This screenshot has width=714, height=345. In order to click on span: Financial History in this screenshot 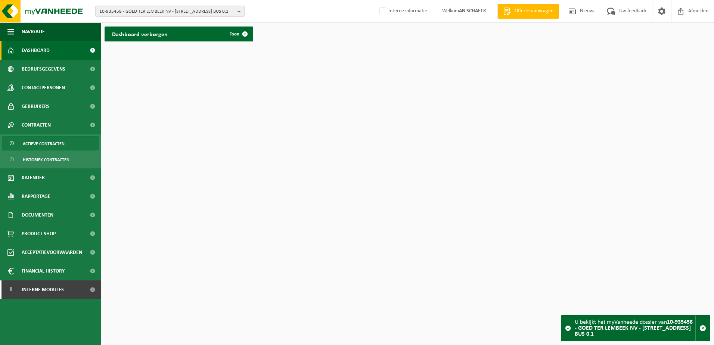, I will do `click(43, 271)`.